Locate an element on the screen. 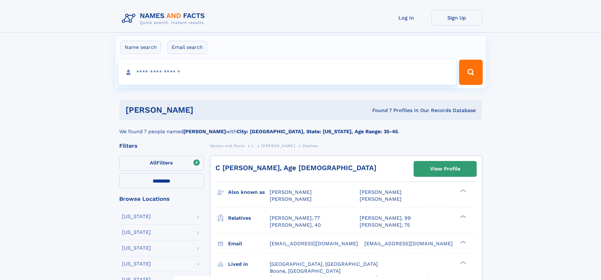 The image size is (601, 280). h3: Also known as is located at coordinates (249, 192).